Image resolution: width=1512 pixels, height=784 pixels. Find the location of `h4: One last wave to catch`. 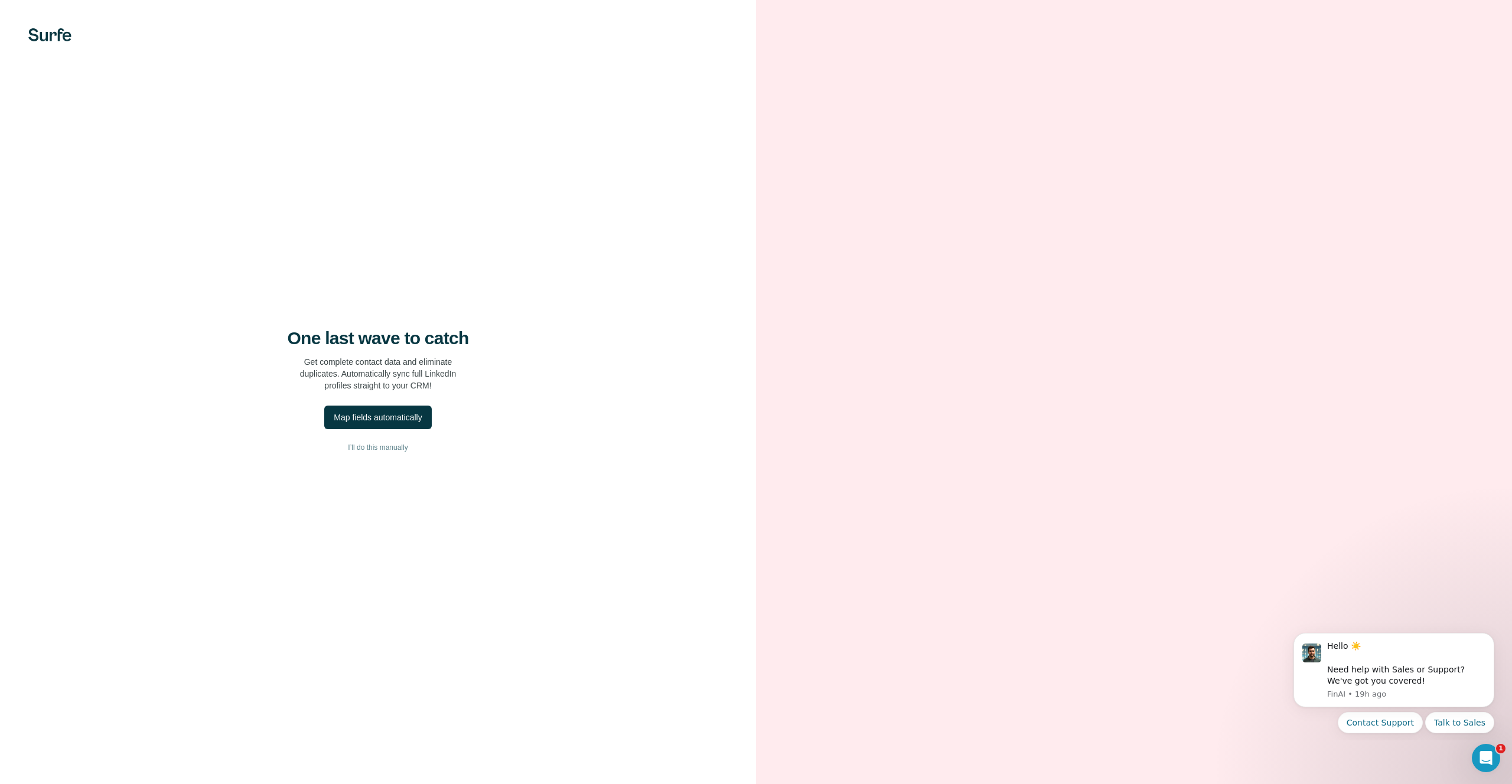

h4: One last wave to catch is located at coordinates (378, 339).